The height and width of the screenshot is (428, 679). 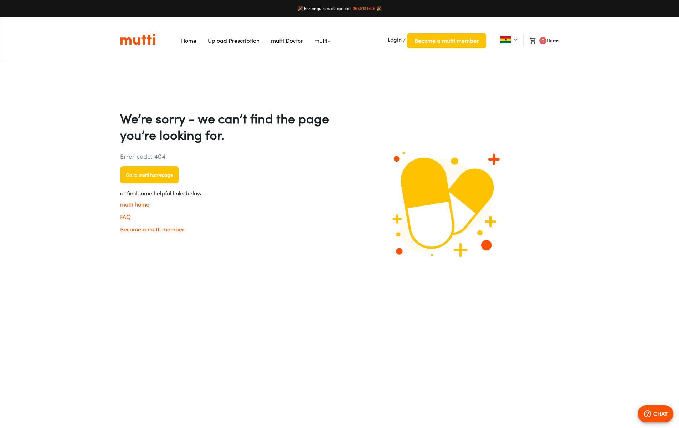 I want to click on img: Dropdown, so click(x=516, y=40).